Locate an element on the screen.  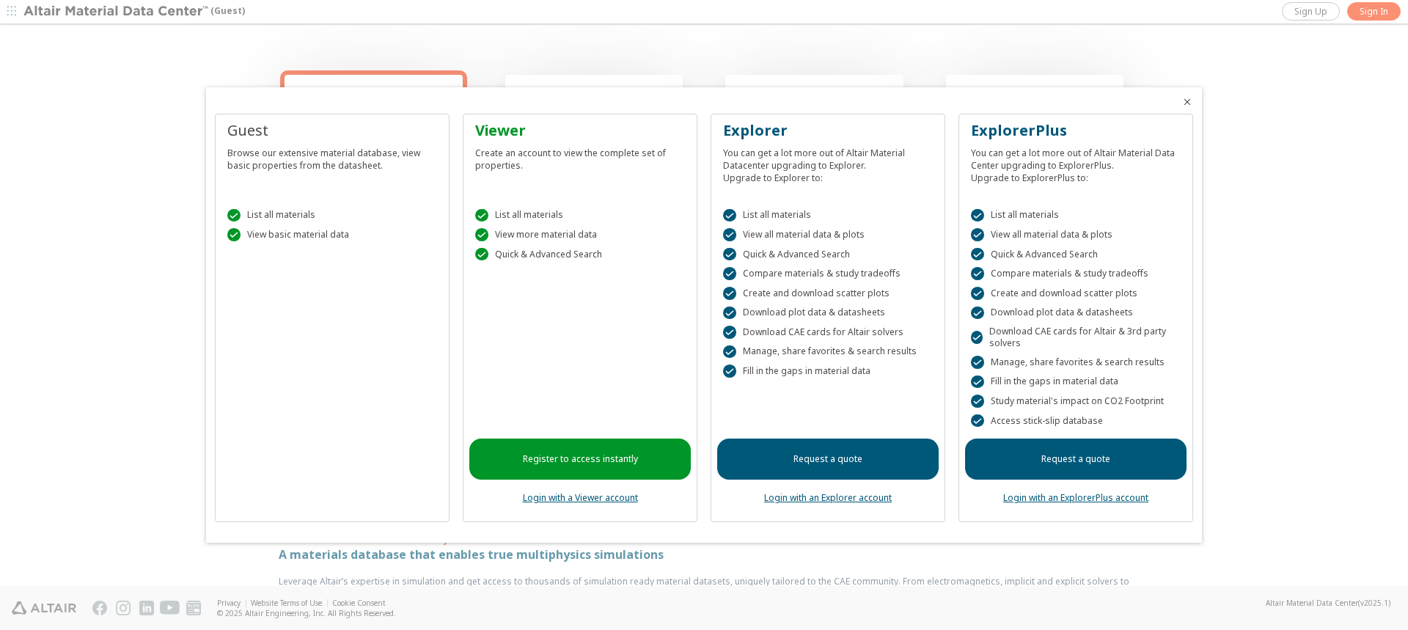
button: Close is located at coordinates (1187, 102).